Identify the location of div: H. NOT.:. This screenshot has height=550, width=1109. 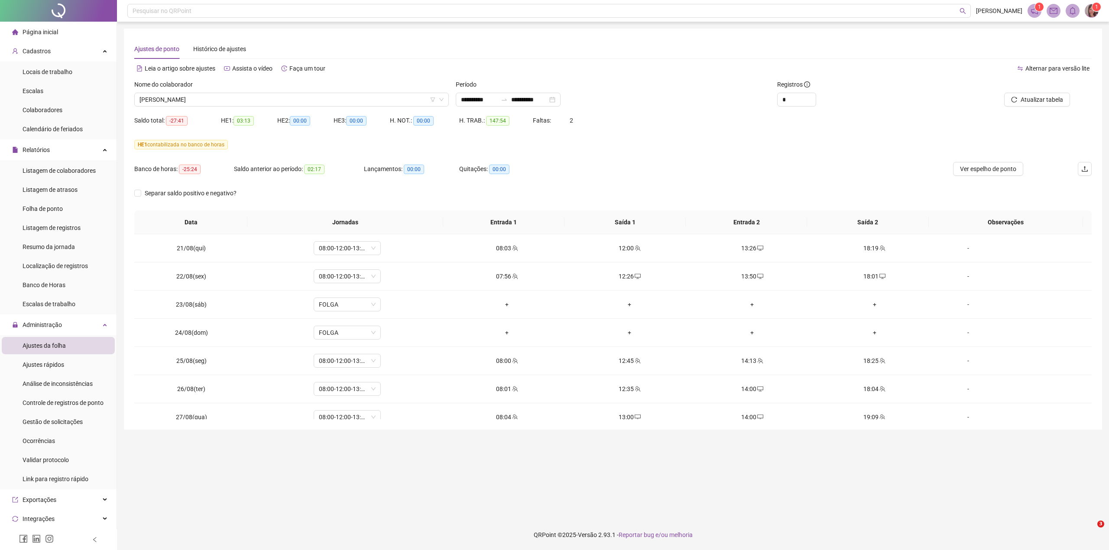
(424, 120).